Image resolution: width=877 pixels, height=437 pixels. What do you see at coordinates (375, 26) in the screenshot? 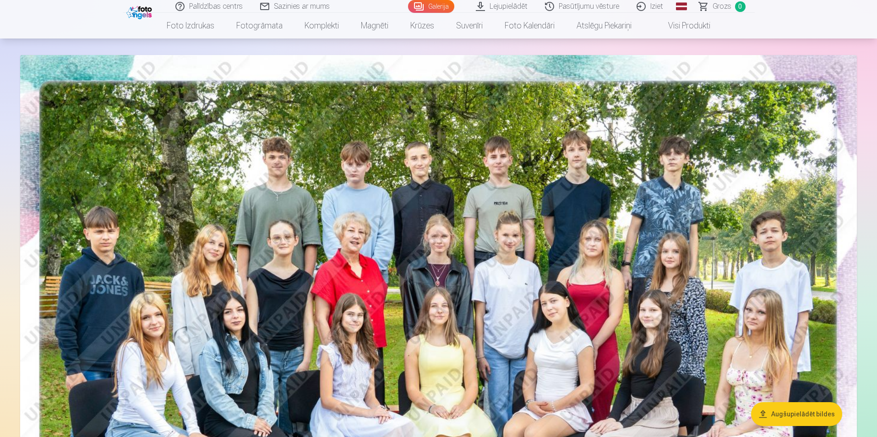
I see `a: Magnēti` at bounding box center [375, 26].